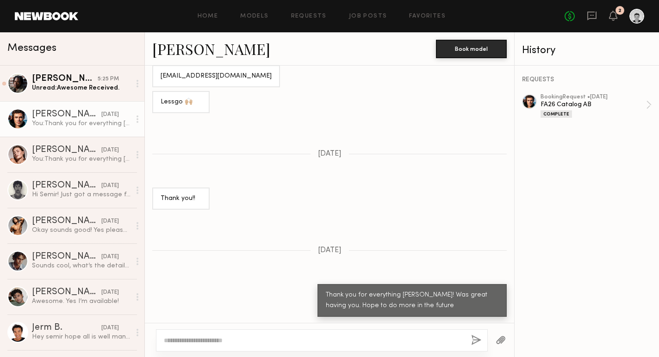  Describe the element at coordinates (254, 16) in the screenshot. I see `a: Models` at that location.